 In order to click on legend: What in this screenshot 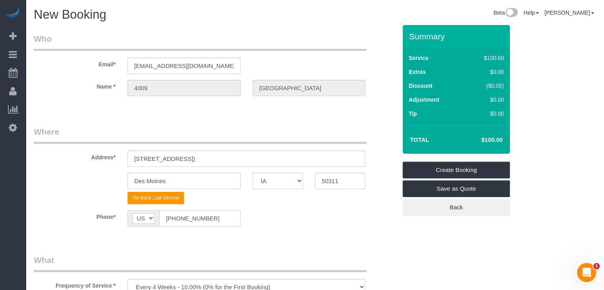, I will do `click(200, 263)`.